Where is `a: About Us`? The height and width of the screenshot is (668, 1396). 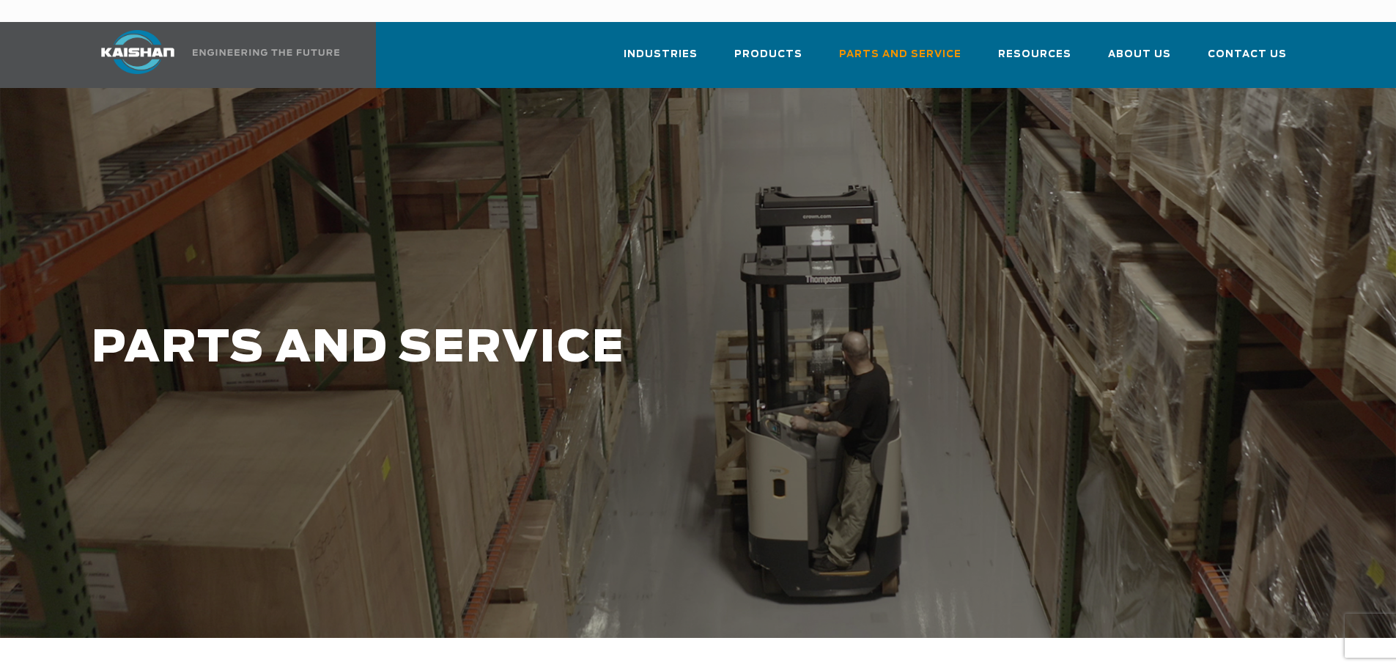 a: About Us is located at coordinates (1140, 60).